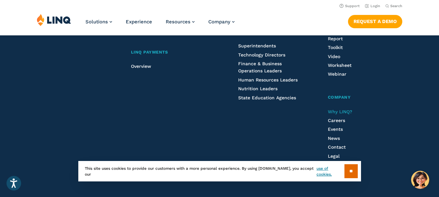 This screenshot has width=439, height=197. Describe the element at coordinates (261, 55) in the screenshot. I see `a: Technology Directors` at that location.